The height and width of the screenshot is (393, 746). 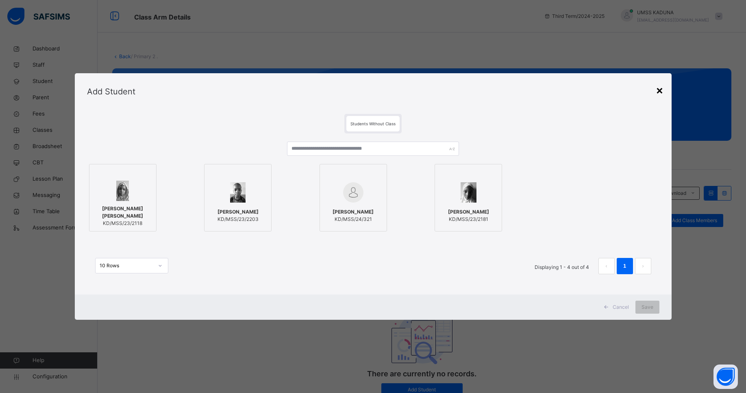 What do you see at coordinates (123, 223) in the screenshot?
I see `span: KD/MSS/23/2118` at bounding box center [123, 223].